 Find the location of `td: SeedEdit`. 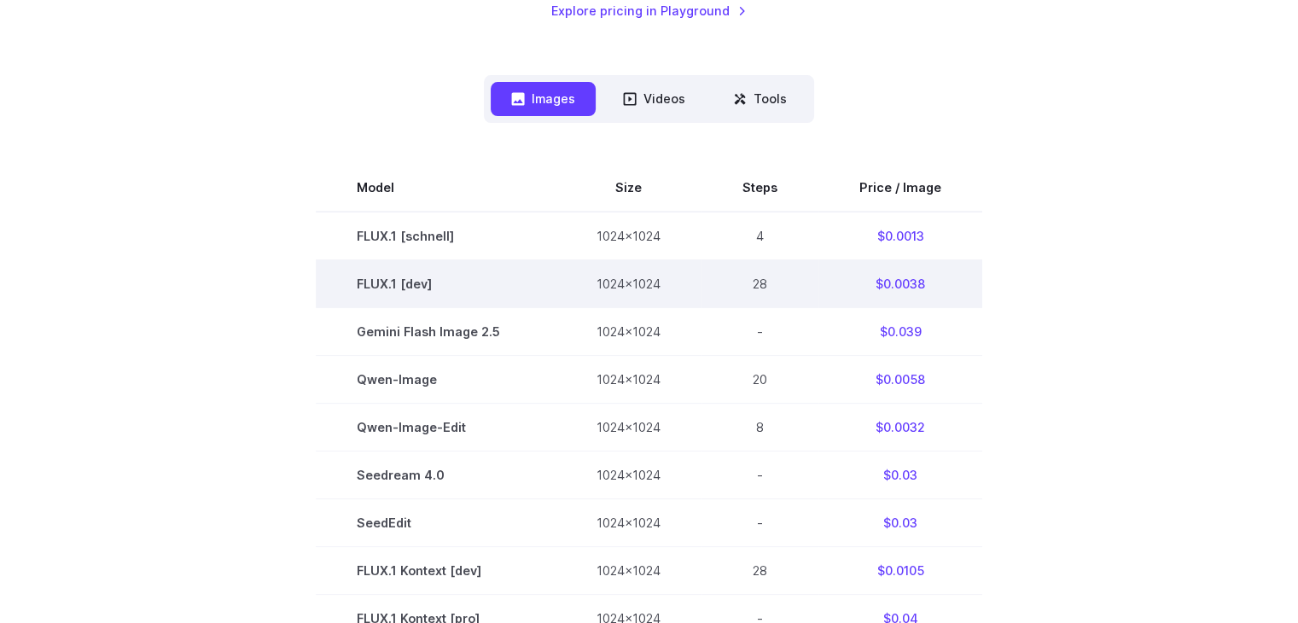

td: SeedEdit is located at coordinates (435, 522).